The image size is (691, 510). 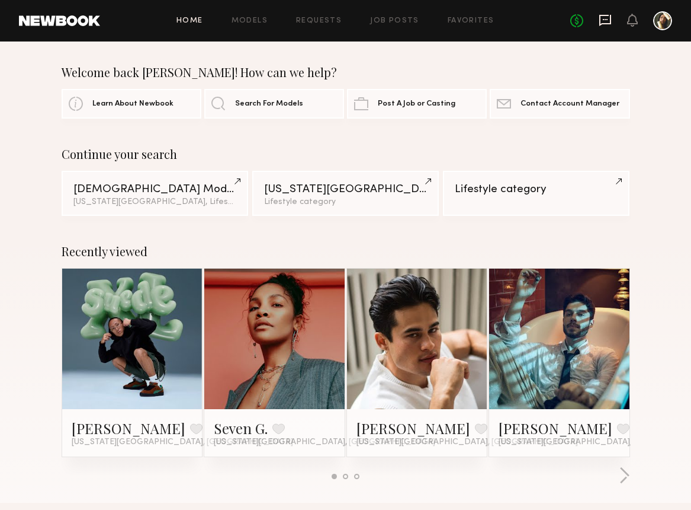 What do you see at coordinates (241, 428) in the screenshot?
I see `a: Seven G.` at bounding box center [241, 428].